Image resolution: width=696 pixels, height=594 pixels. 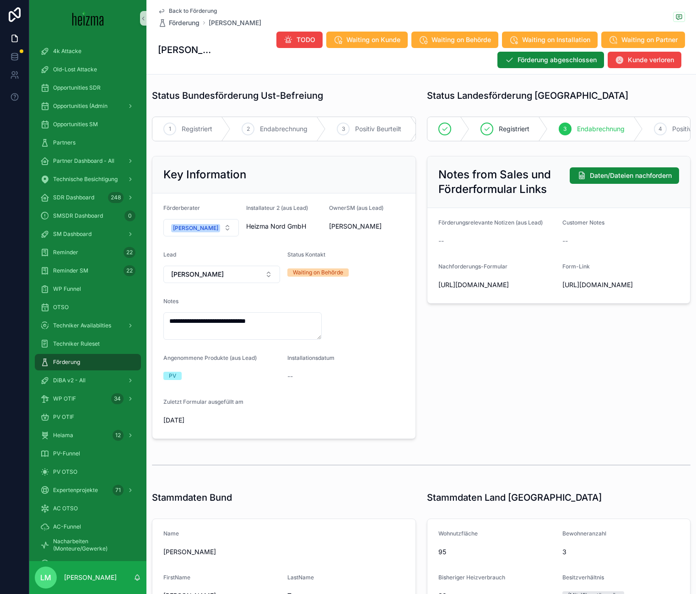 What do you see at coordinates (66, 454) in the screenshot?
I see `span: PV-Funnel` at bounding box center [66, 454].